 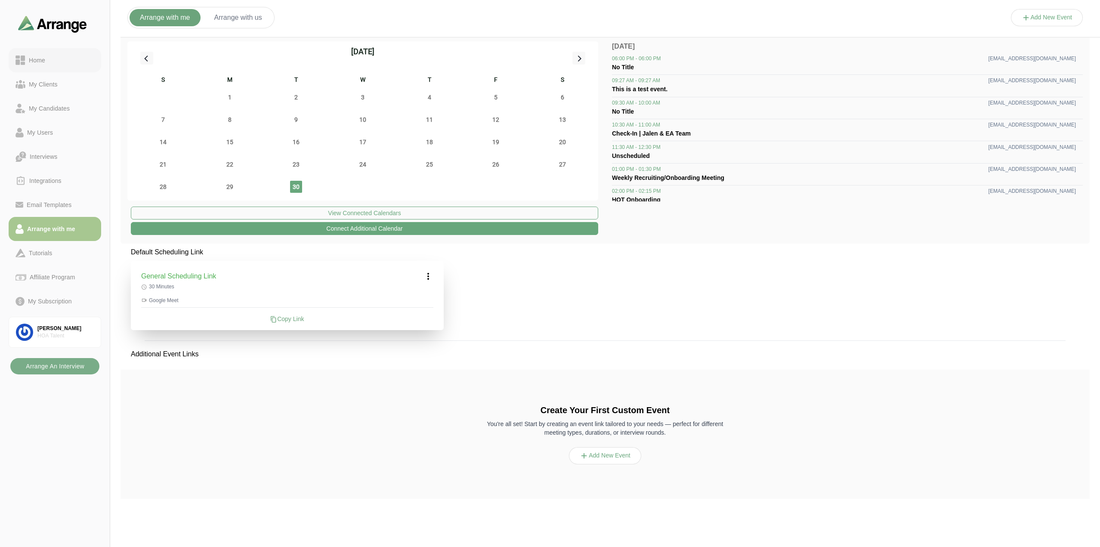 What do you see at coordinates (52, 277) in the screenshot?
I see `div: Affiliate Program` at bounding box center [52, 277].